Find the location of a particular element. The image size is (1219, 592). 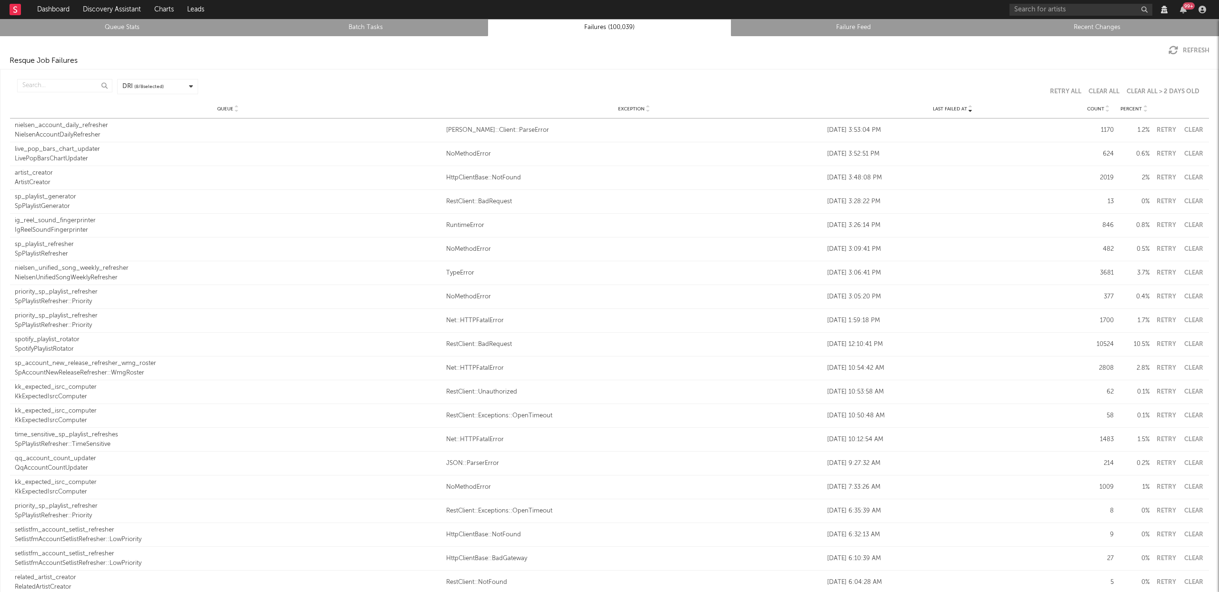

div: priority_sp_playlist_refresher is located at coordinates (228, 316).